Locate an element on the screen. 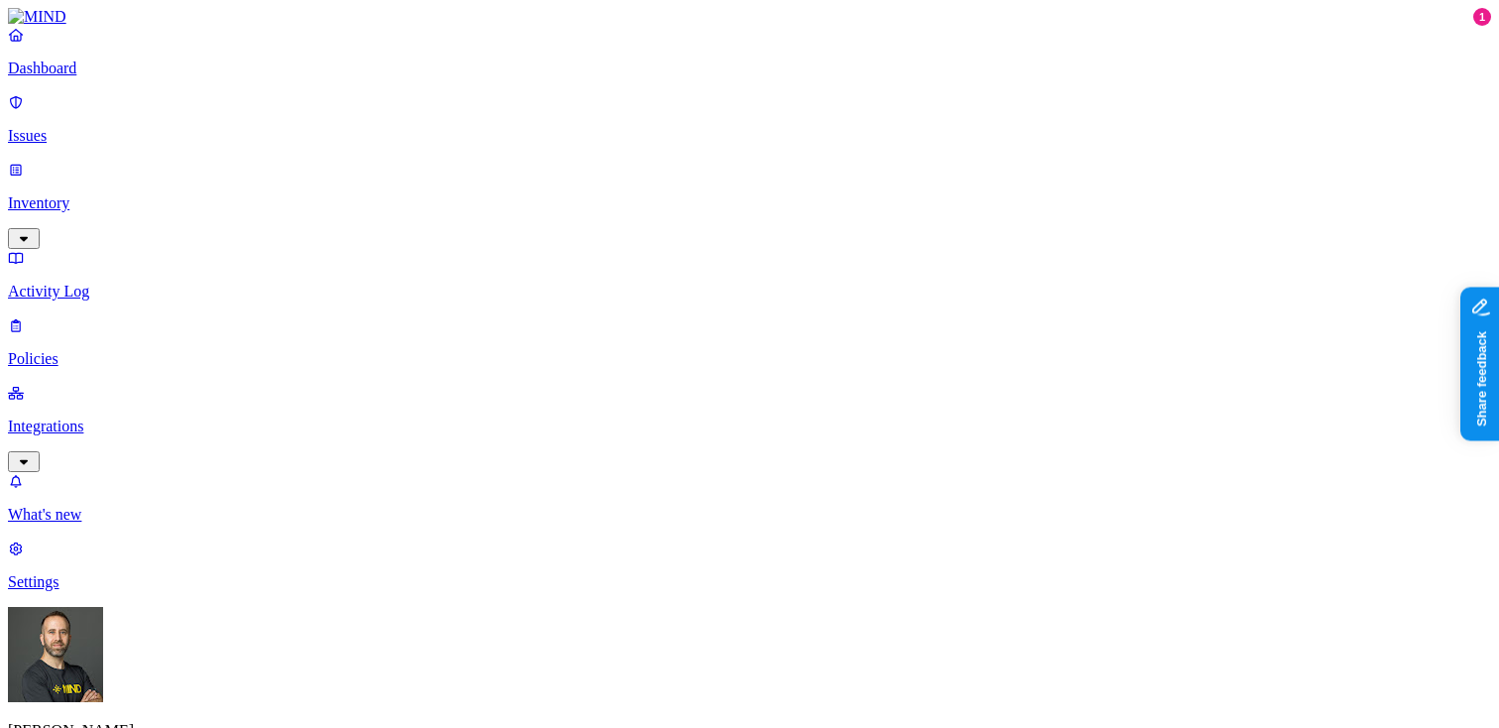 The height and width of the screenshot is (728, 1499). p: Activity Log is located at coordinates (750, 291).